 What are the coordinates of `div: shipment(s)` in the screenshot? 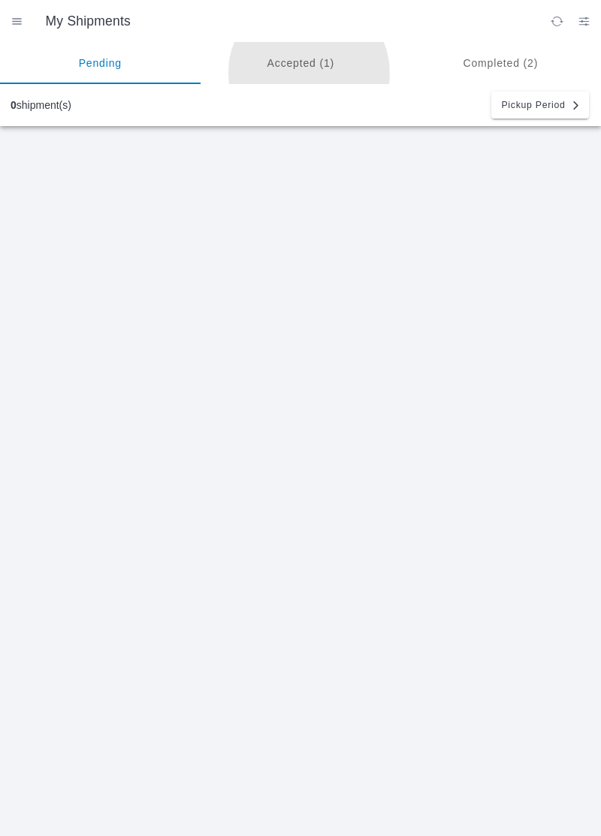 It's located at (41, 105).